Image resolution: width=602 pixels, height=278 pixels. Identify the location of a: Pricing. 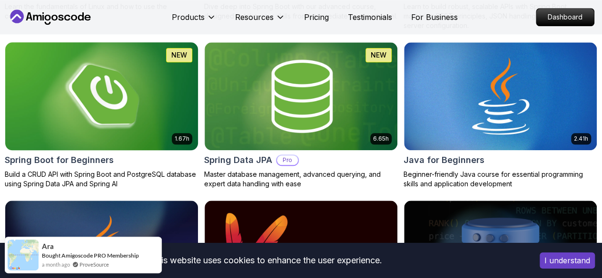
(316, 17).